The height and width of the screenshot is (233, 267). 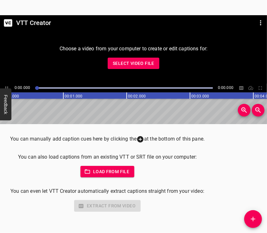 I want to click on p: Choose a video from your computer to create or edit captions for:, so click(x=134, y=49).